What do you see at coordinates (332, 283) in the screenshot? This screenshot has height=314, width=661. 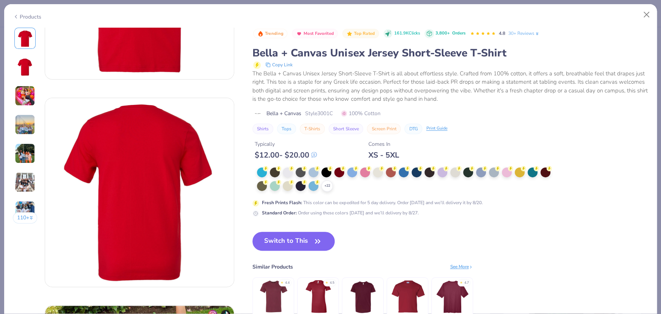 I see `div: 4.5` at bounding box center [332, 283].